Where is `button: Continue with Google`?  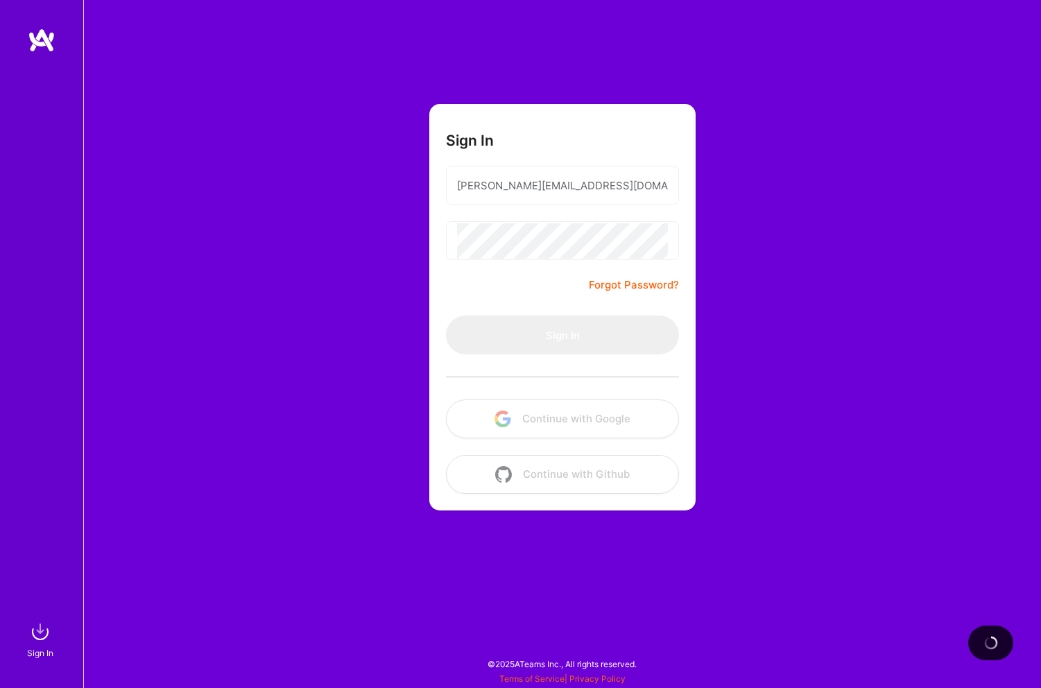
button: Continue with Google is located at coordinates (562, 419).